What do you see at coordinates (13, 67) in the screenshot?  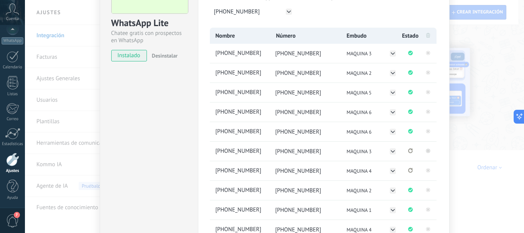 I see `div: Calendario` at bounding box center [13, 67].